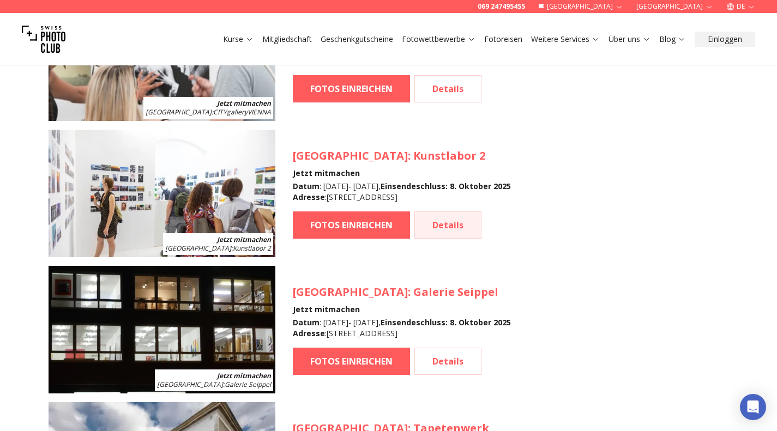  Describe the element at coordinates (218, 248) in the screenshot. I see `span: : Kunstlabor 2` at that location.